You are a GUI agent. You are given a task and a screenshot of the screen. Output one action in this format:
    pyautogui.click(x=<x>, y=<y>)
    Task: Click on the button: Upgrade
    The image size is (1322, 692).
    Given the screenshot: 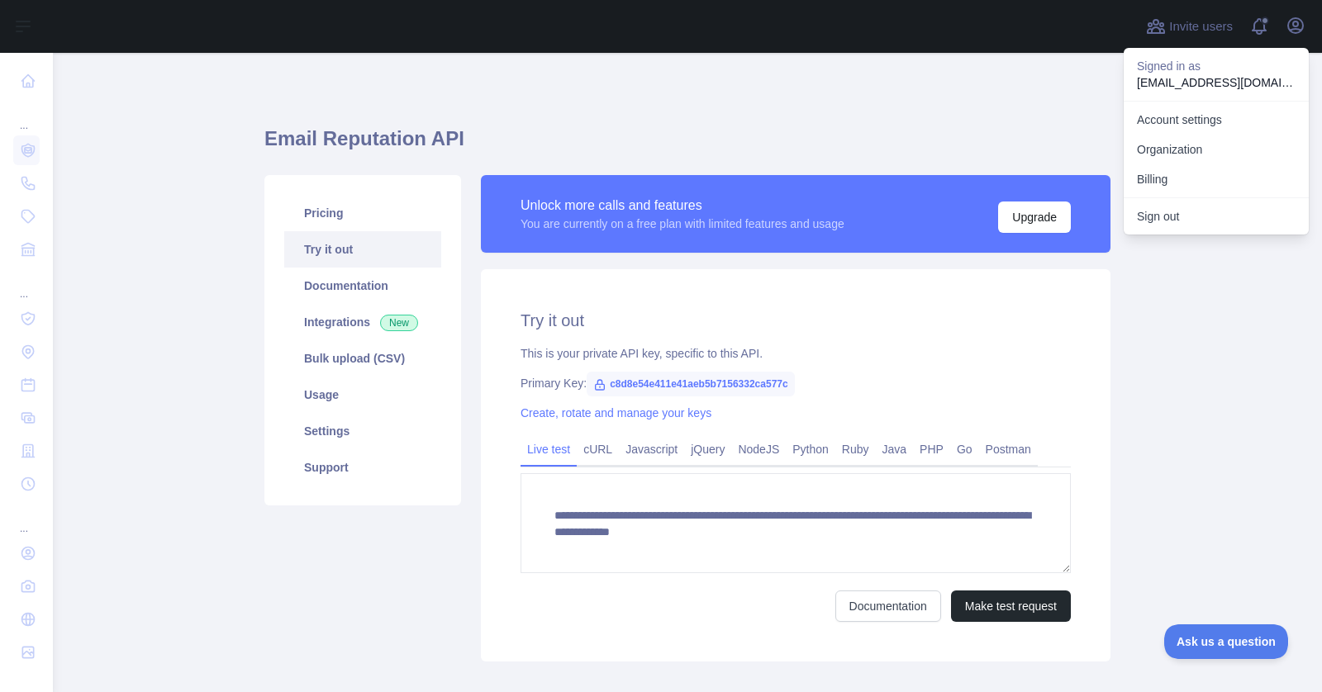 What is the action you would take?
    pyautogui.click(x=1034, y=217)
    